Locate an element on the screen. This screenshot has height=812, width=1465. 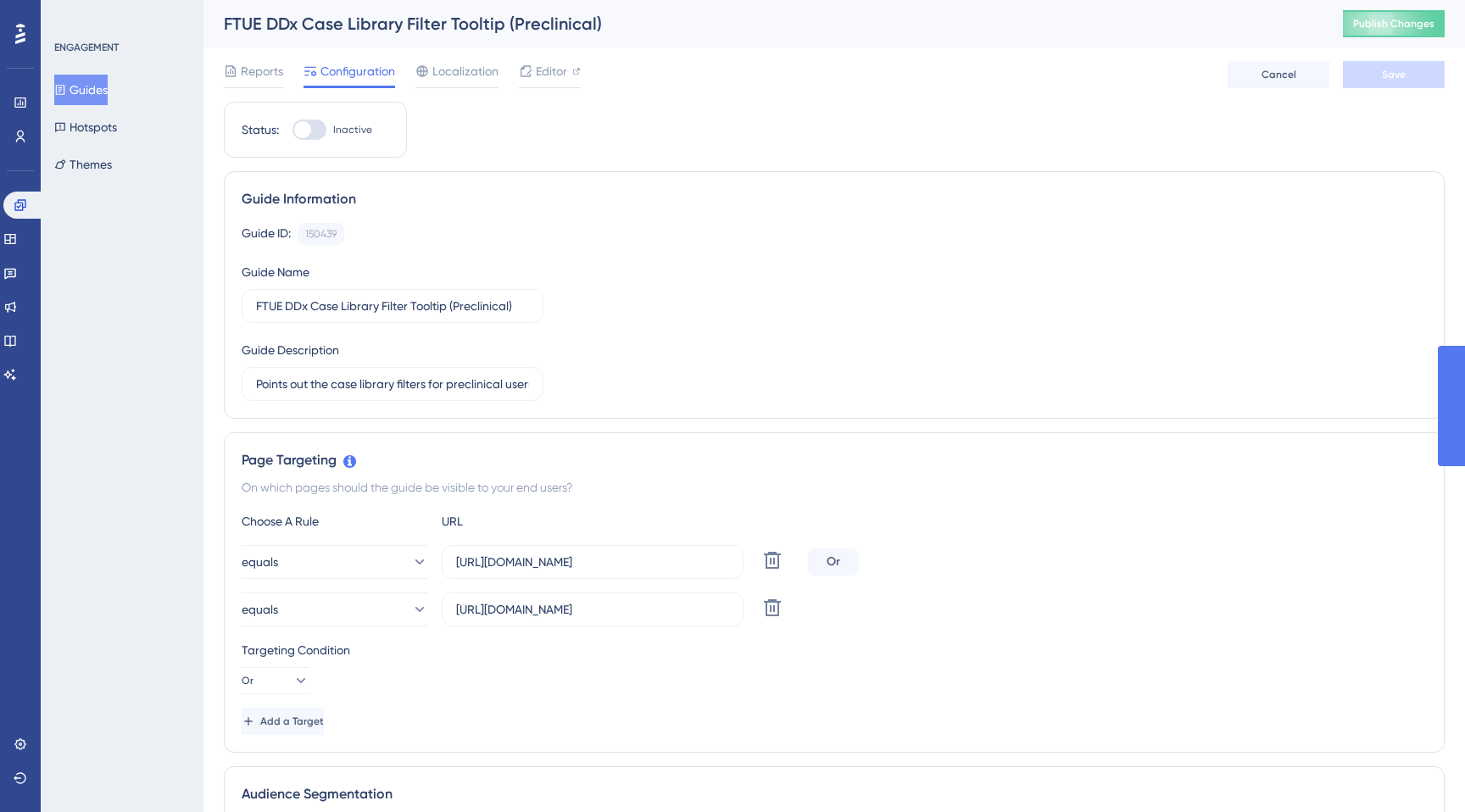
button: Publish Changes is located at coordinates (1395, 24).